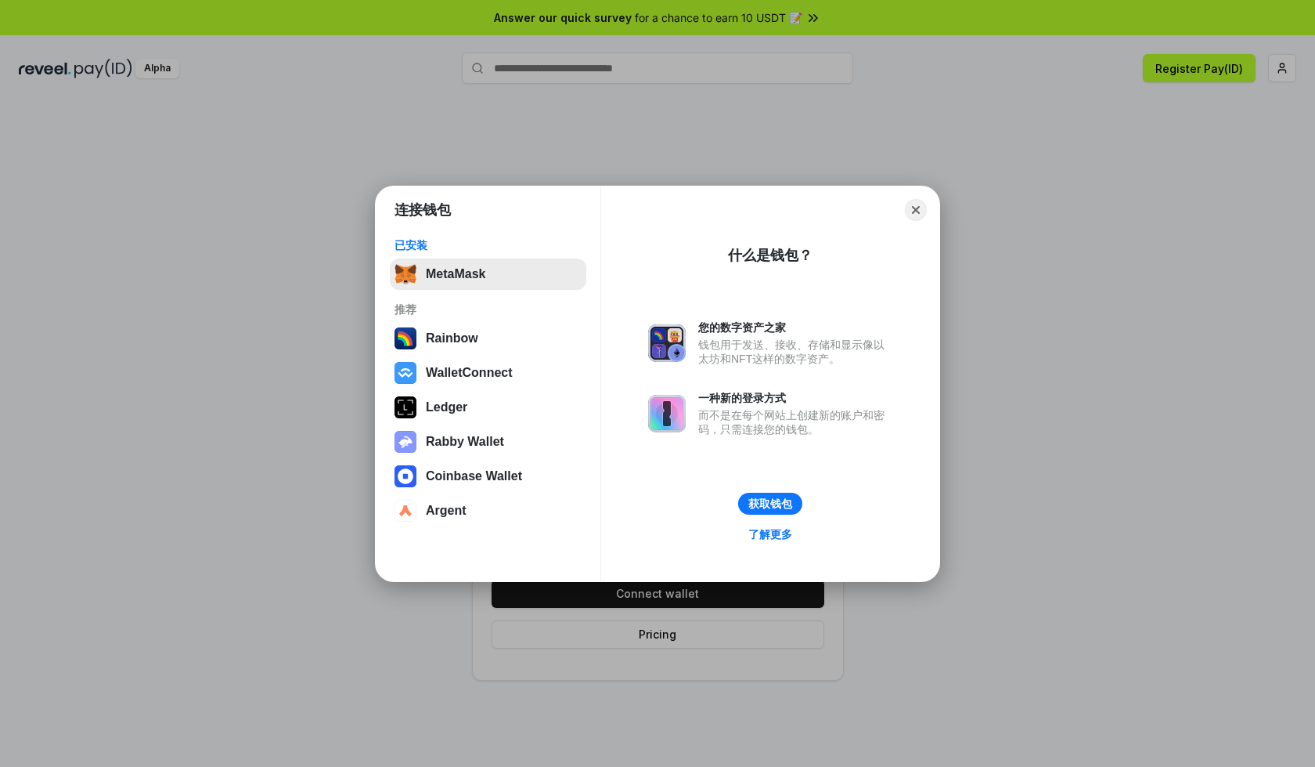 Image resolution: width=1315 pixels, height=767 pixels. I want to click on div: Argent, so click(446, 511).